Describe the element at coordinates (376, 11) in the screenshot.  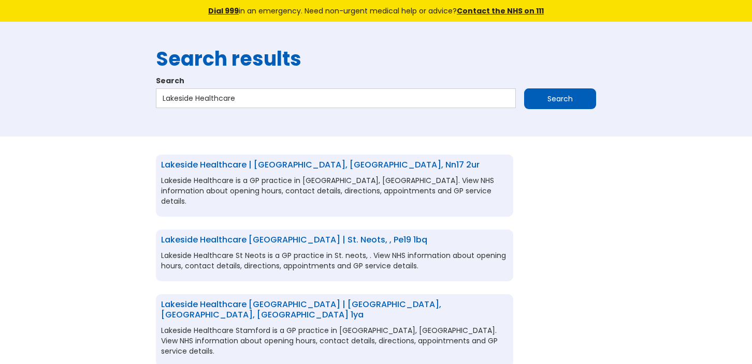
I see `div: in an emergency. Need non-urgent medical help or advice?` at that location.